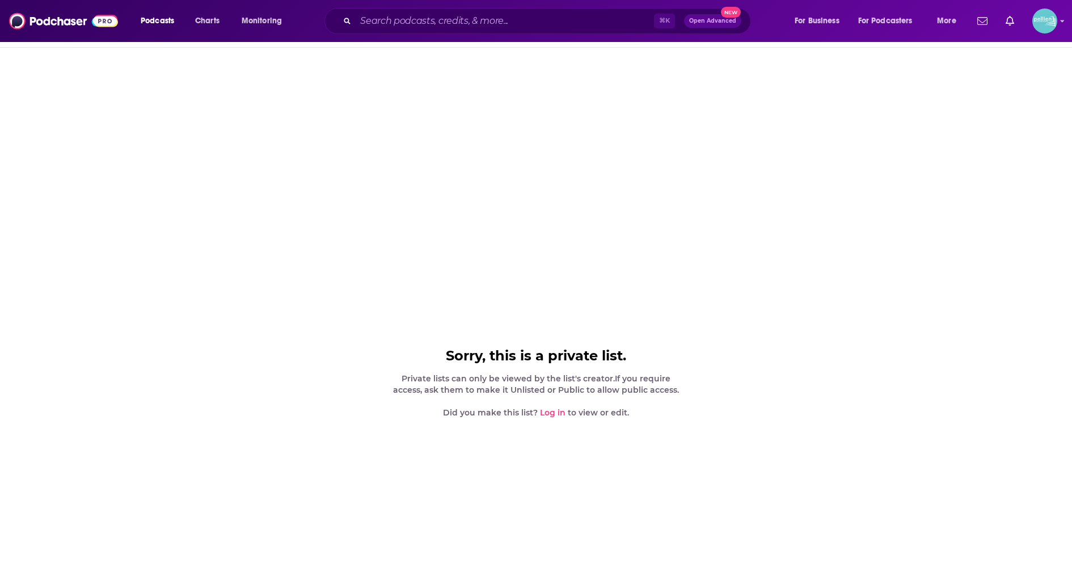 Image resolution: width=1072 pixels, height=584 pixels. I want to click on button: Open AdvancedNew, so click(712, 21).